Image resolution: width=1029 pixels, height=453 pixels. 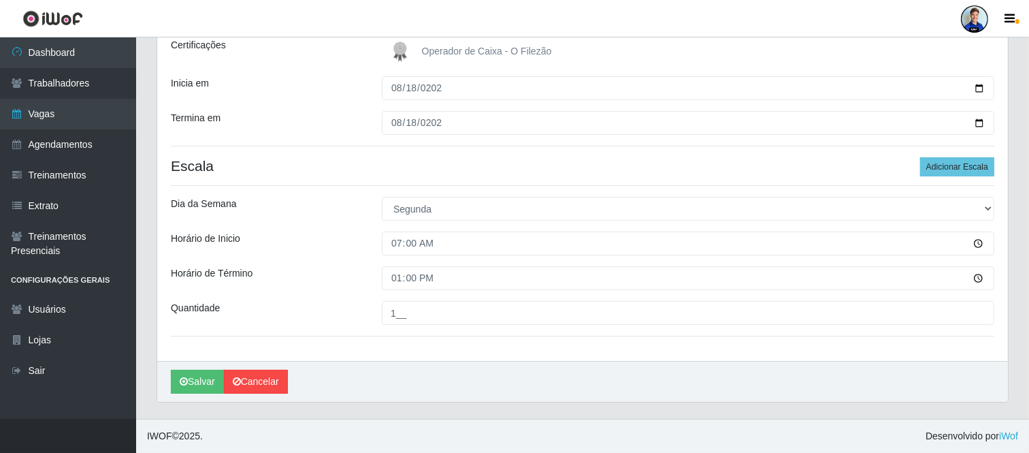 What do you see at coordinates (197, 381) in the screenshot?
I see `button: Salvar` at bounding box center [197, 381].